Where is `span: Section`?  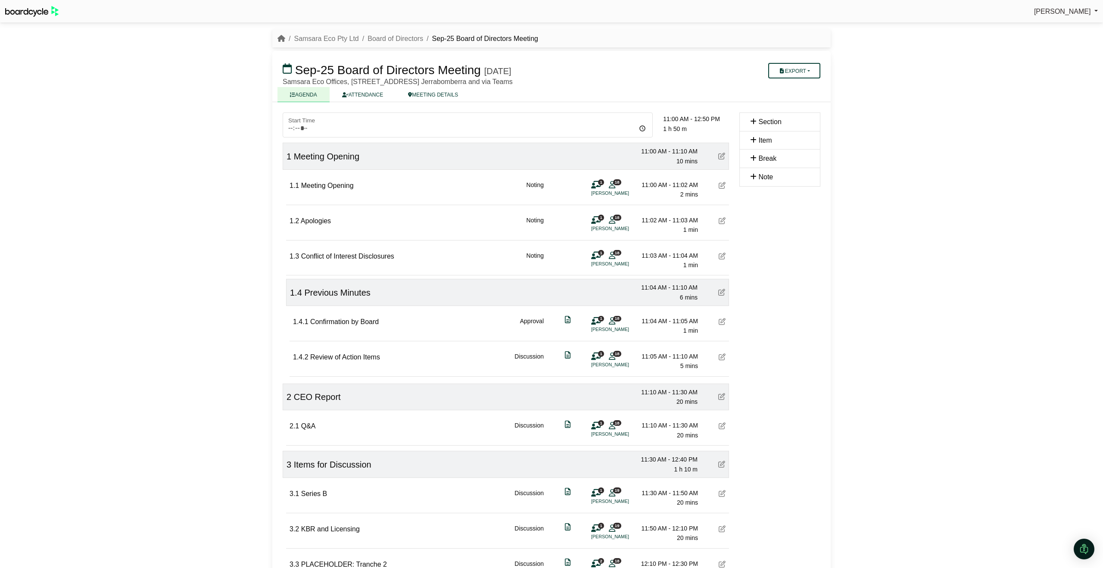 span: Section is located at coordinates (769, 121).